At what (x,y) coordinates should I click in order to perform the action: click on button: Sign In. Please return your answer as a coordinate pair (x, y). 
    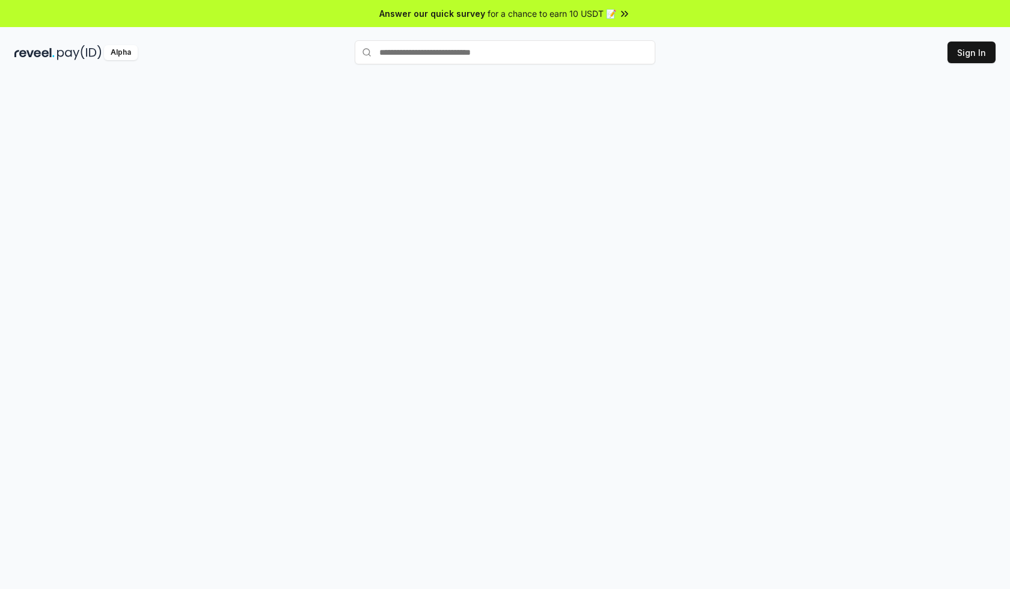
    Looking at the image, I should click on (972, 52).